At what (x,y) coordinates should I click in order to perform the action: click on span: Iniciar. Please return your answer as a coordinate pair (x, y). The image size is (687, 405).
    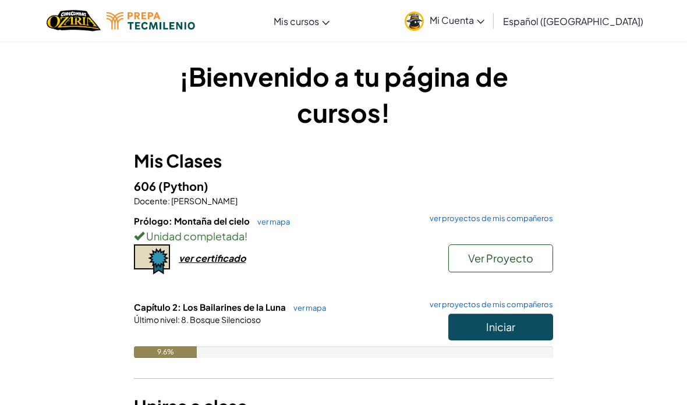
    Looking at the image, I should click on (500, 326).